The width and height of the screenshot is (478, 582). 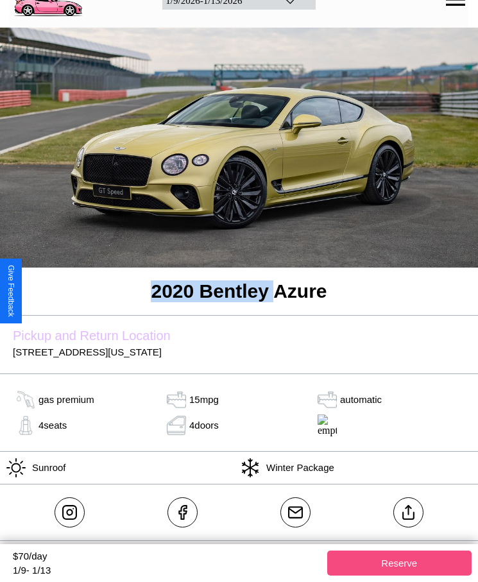 I want to click on p: automatic, so click(x=361, y=399).